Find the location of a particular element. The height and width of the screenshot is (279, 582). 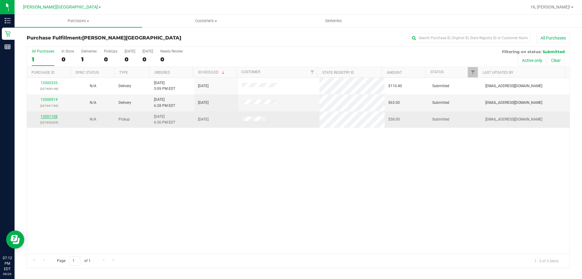

a: Status is located at coordinates (437, 72).